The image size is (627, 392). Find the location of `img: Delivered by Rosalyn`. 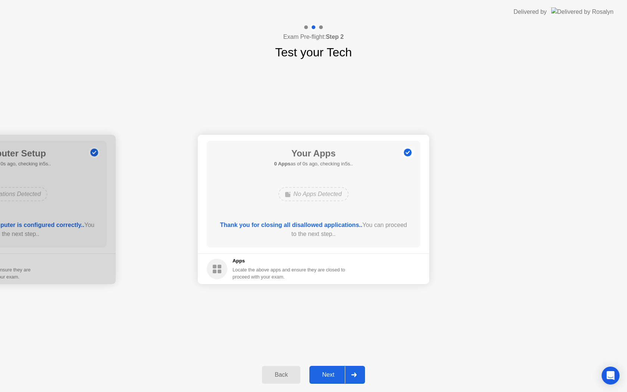

img: Delivered by Rosalyn is located at coordinates (582, 12).